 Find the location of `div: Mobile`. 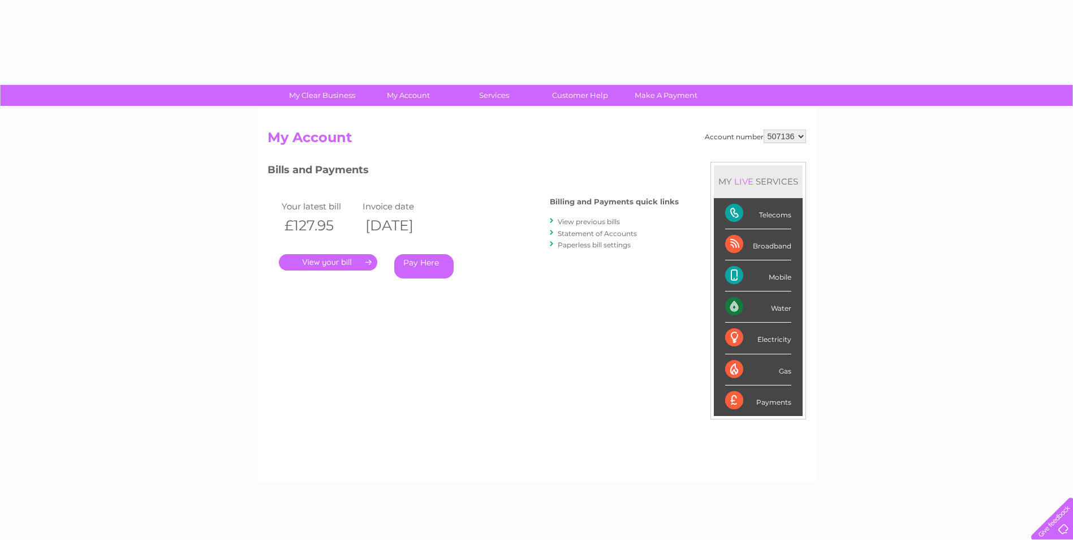

div: Mobile is located at coordinates (758, 275).